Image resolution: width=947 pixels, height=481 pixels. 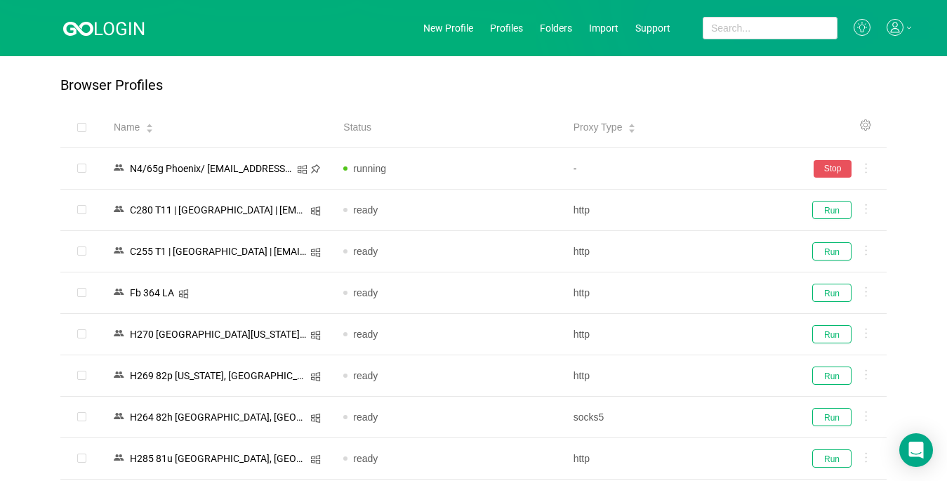 What do you see at coordinates (677, 417) in the screenshot?
I see `td: socks5` at bounding box center [677, 417].